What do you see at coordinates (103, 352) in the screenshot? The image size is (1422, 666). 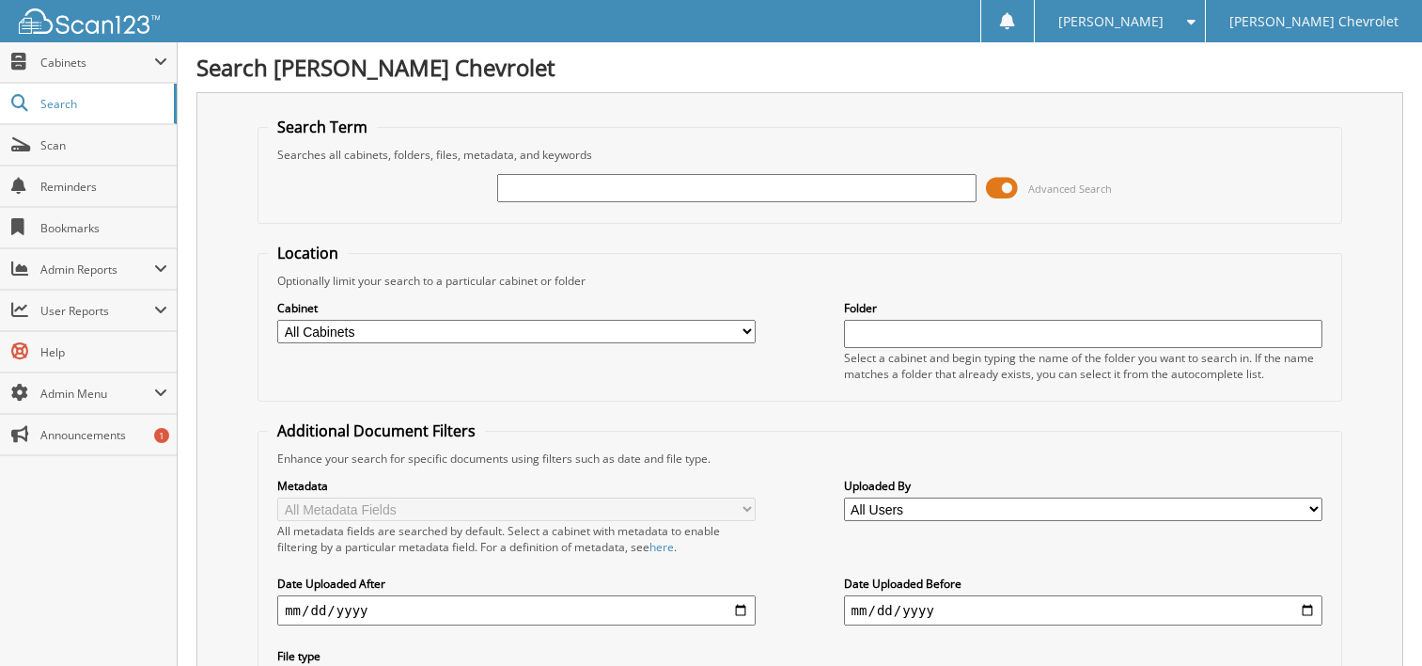 I see `span: Help` at bounding box center [103, 352].